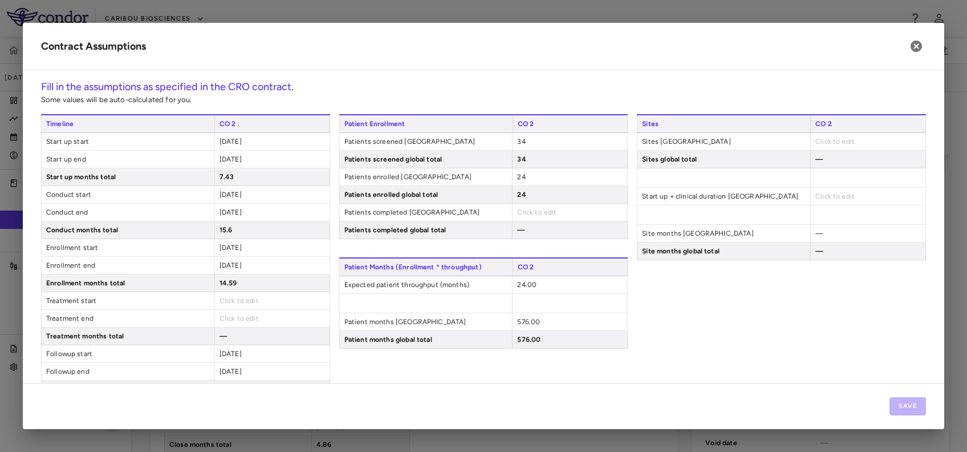  What do you see at coordinates (128, 159) in the screenshot?
I see `span: Start up end` at bounding box center [128, 159].